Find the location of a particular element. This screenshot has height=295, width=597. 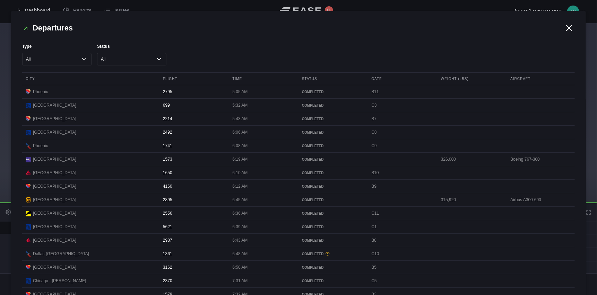

div: Status is located at coordinates (332, 79).